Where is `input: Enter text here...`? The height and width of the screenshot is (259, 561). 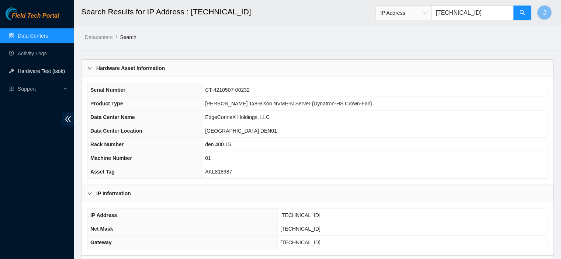 input: Enter text here... is located at coordinates (472, 13).